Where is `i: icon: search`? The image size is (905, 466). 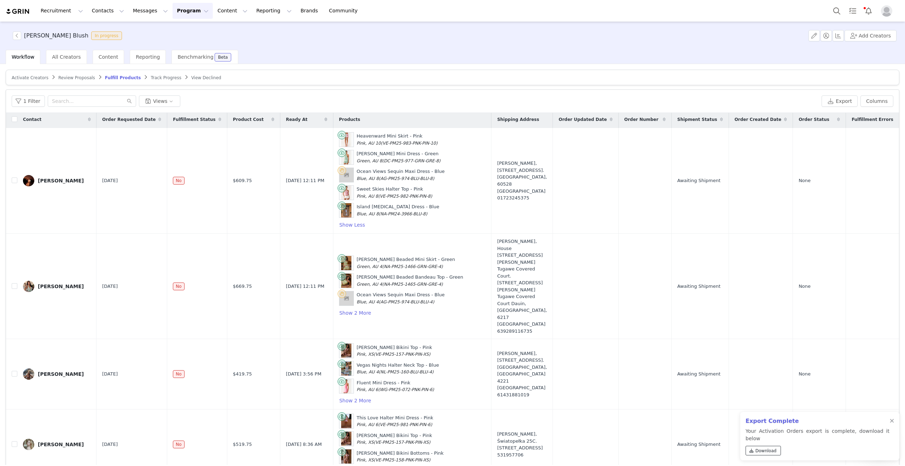
i: icon: search is located at coordinates (129, 101).